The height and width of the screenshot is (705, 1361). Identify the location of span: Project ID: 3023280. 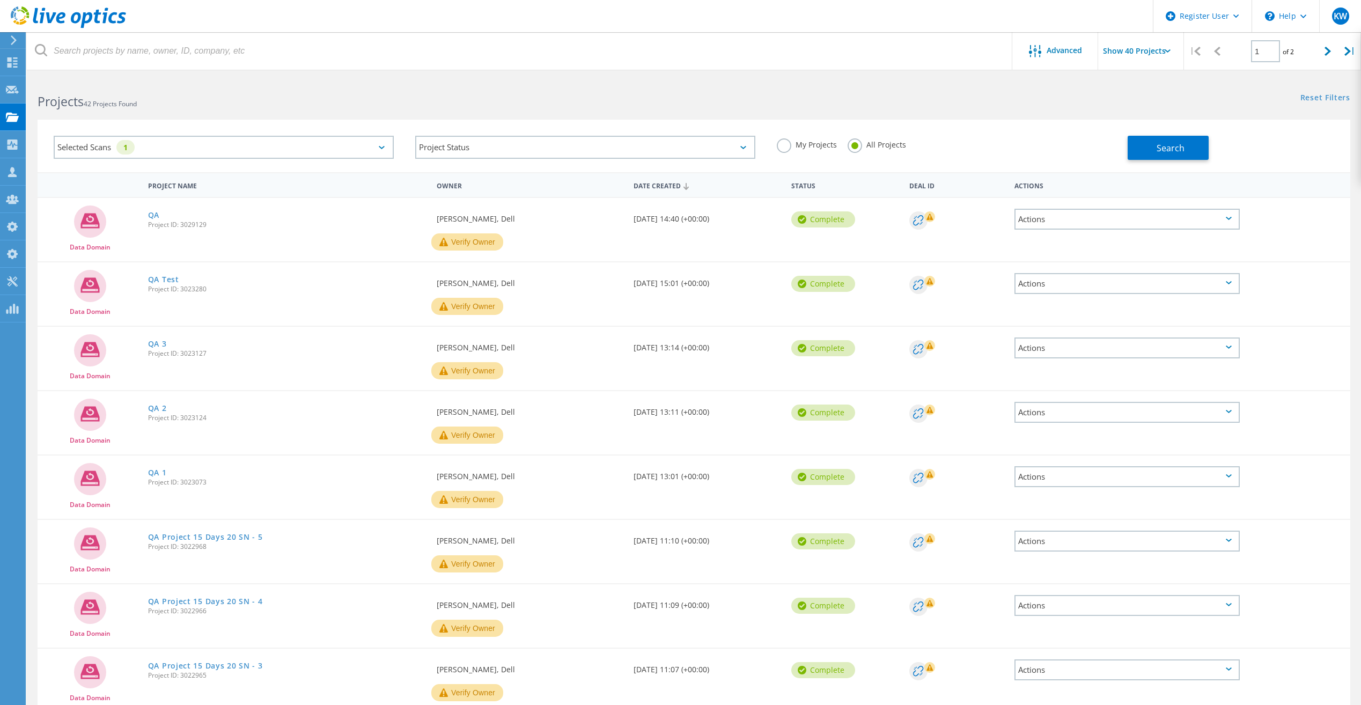
(287, 289).